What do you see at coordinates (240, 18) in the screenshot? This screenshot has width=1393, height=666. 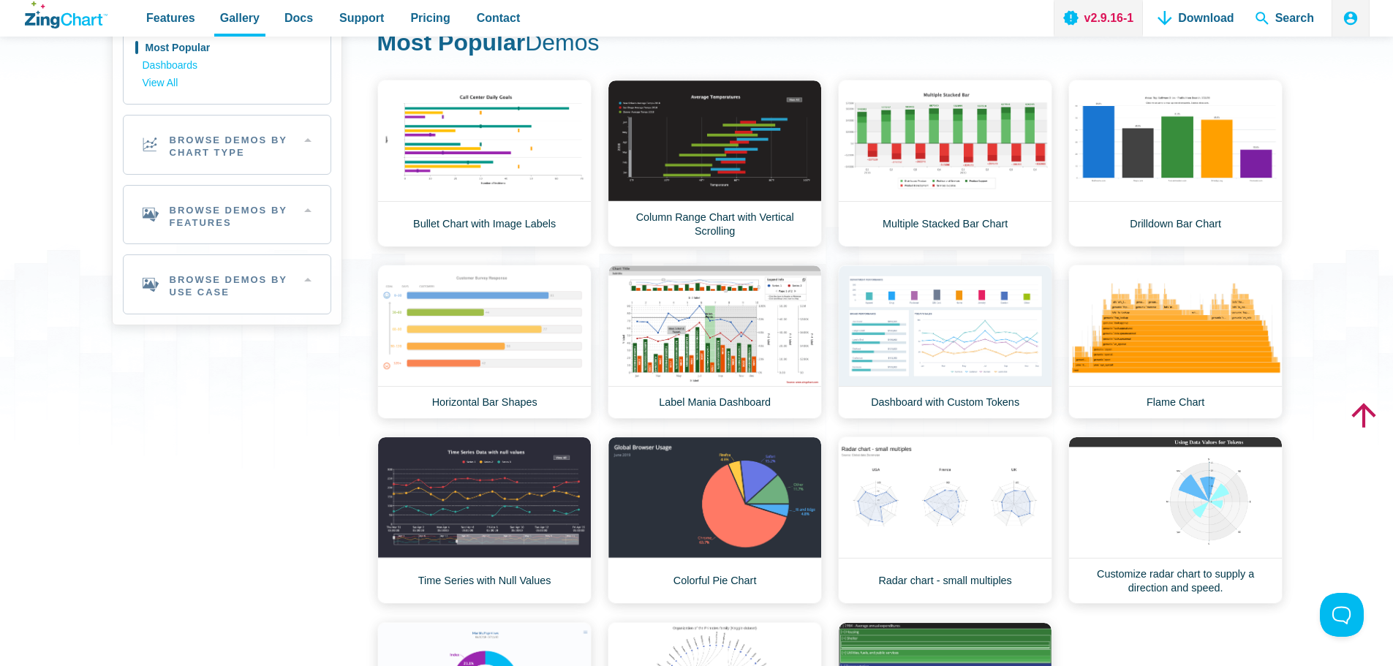 I see `span: Gallery` at bounding box center [240, 18].